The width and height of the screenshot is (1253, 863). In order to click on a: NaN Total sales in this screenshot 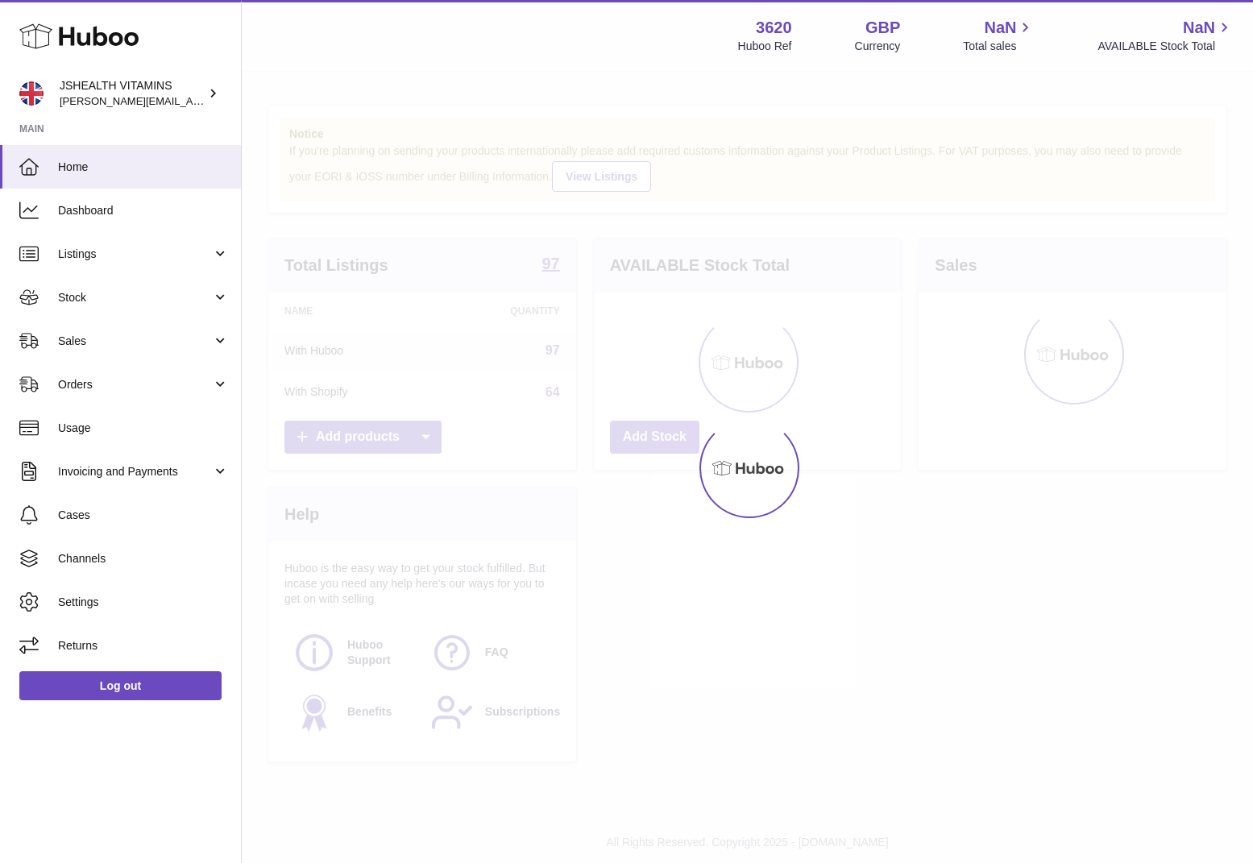, I will do `click(999, 35)`.